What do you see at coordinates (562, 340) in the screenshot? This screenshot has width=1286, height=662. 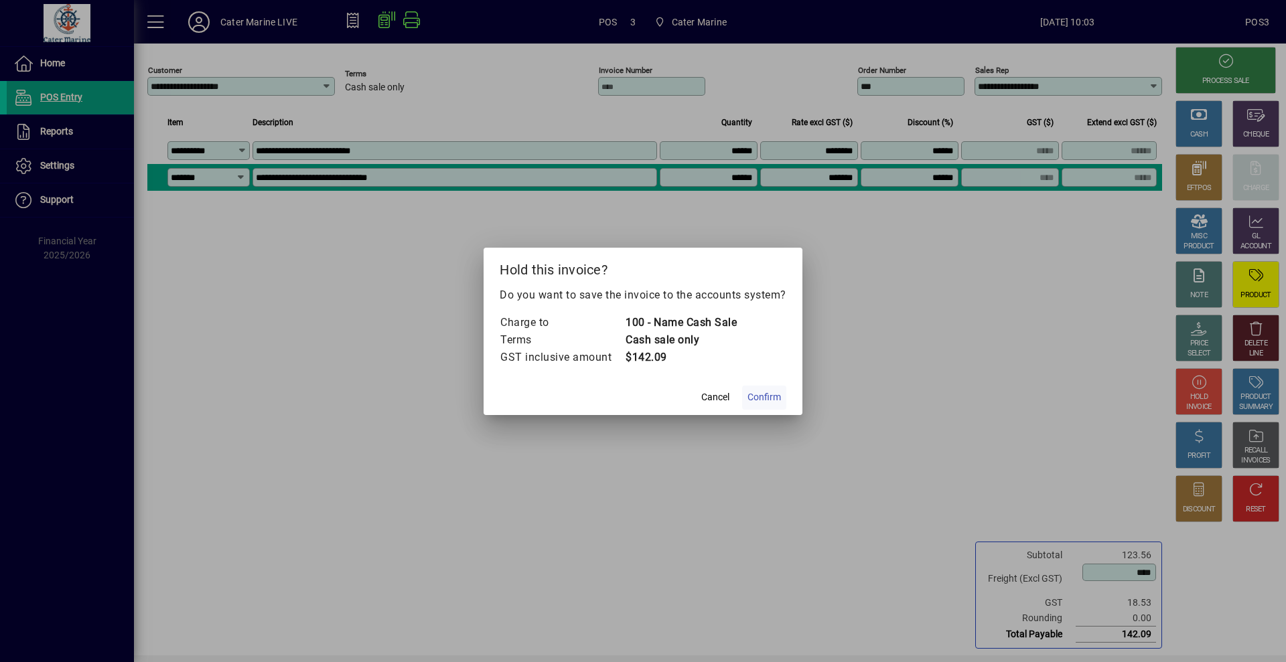 I see `td: Terms` at bounding box center [562, 340].